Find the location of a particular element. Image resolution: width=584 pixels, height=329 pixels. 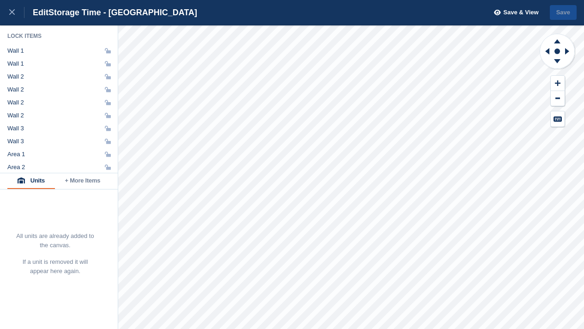

div: Lock Items is located at coordinates (59, 36).